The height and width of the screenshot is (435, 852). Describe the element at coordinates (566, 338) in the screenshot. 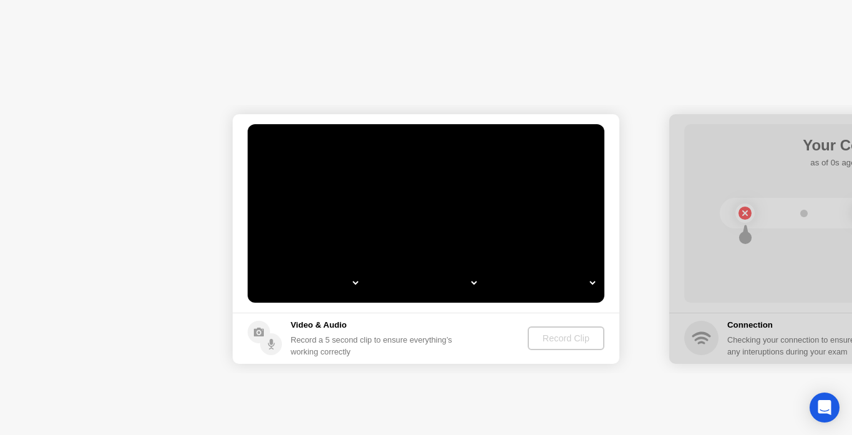

I see `button: Record Clip` at that location.